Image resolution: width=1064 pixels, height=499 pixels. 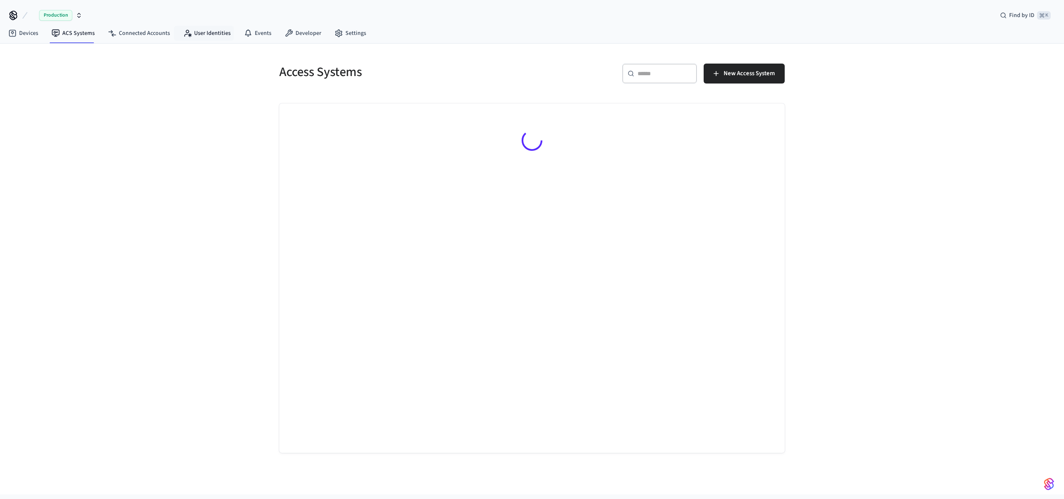 I want to click on span: New Access System, so click(x=749, y=74).